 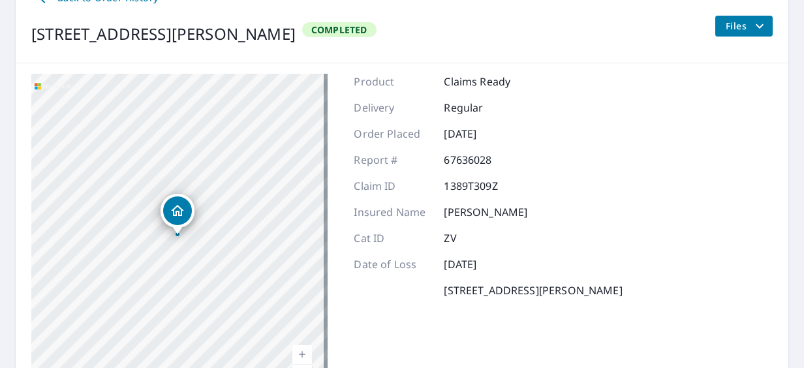 What do you see at coordinates (393, 108) in the screenshot?
I see `p: Delivery` at bounding box center [393, 108].